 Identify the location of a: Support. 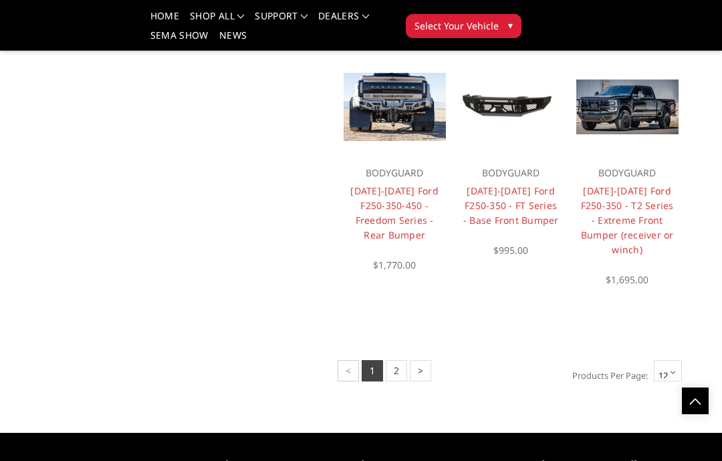
(281, 21).